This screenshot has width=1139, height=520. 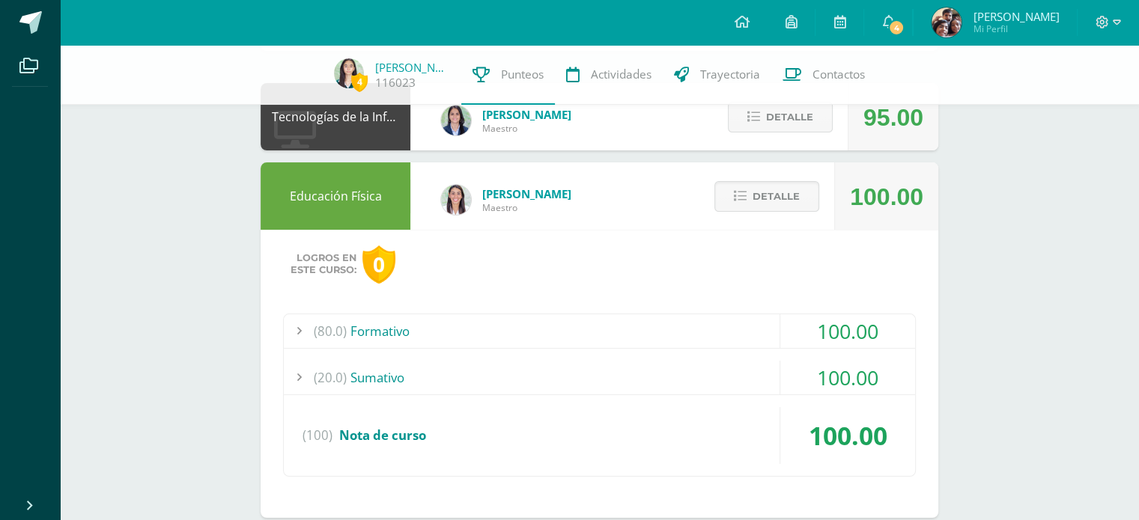 I want to click on img: 68dbb99899dc55733cac1a14d9d2f825.png, so click(x=456, y=200).